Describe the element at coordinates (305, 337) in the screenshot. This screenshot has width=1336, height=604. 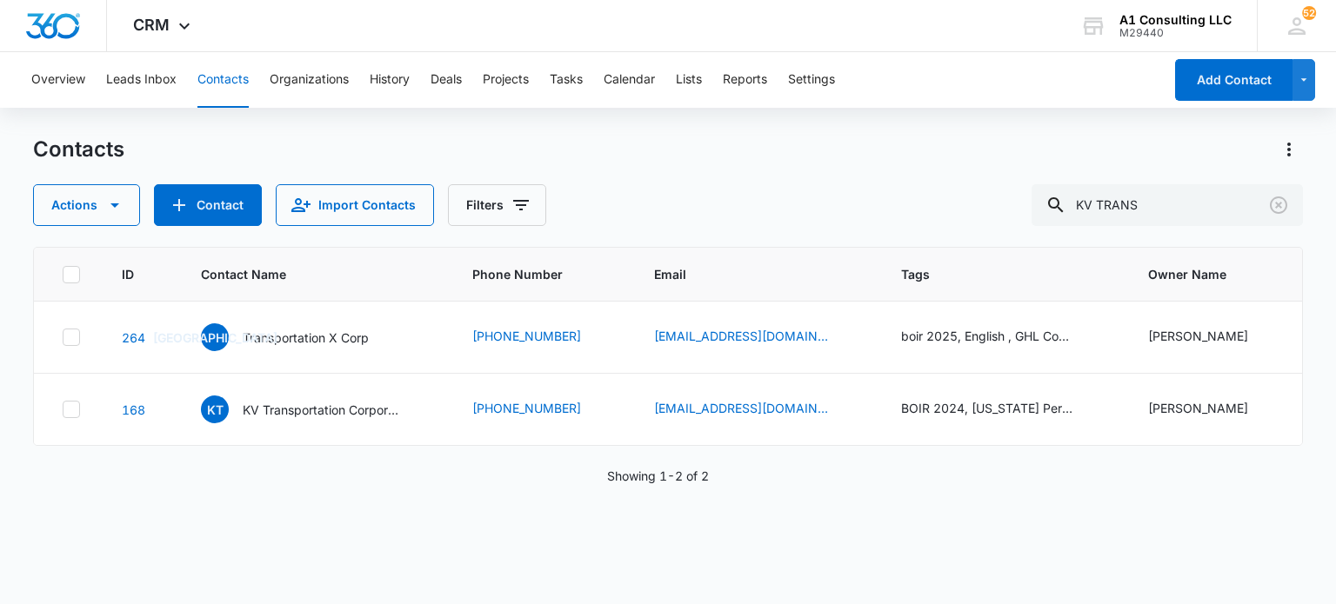
I see `p: Transportation X Corp` at that location.